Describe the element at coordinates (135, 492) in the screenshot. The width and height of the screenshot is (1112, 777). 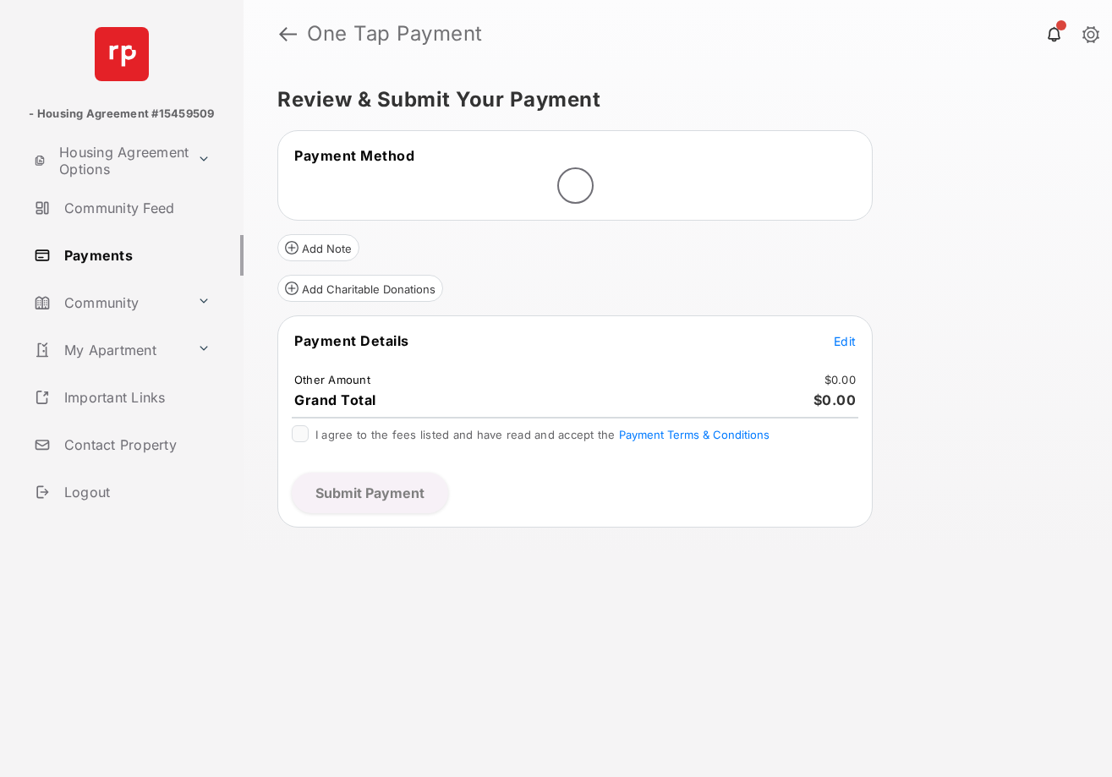
I see `a: Logout` at that location.